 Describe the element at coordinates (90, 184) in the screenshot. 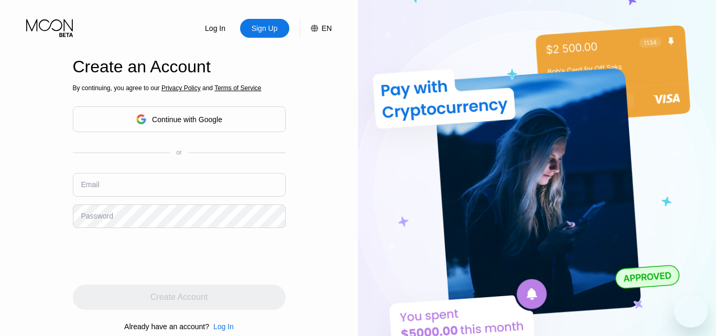

I see `div: Email` at that location.